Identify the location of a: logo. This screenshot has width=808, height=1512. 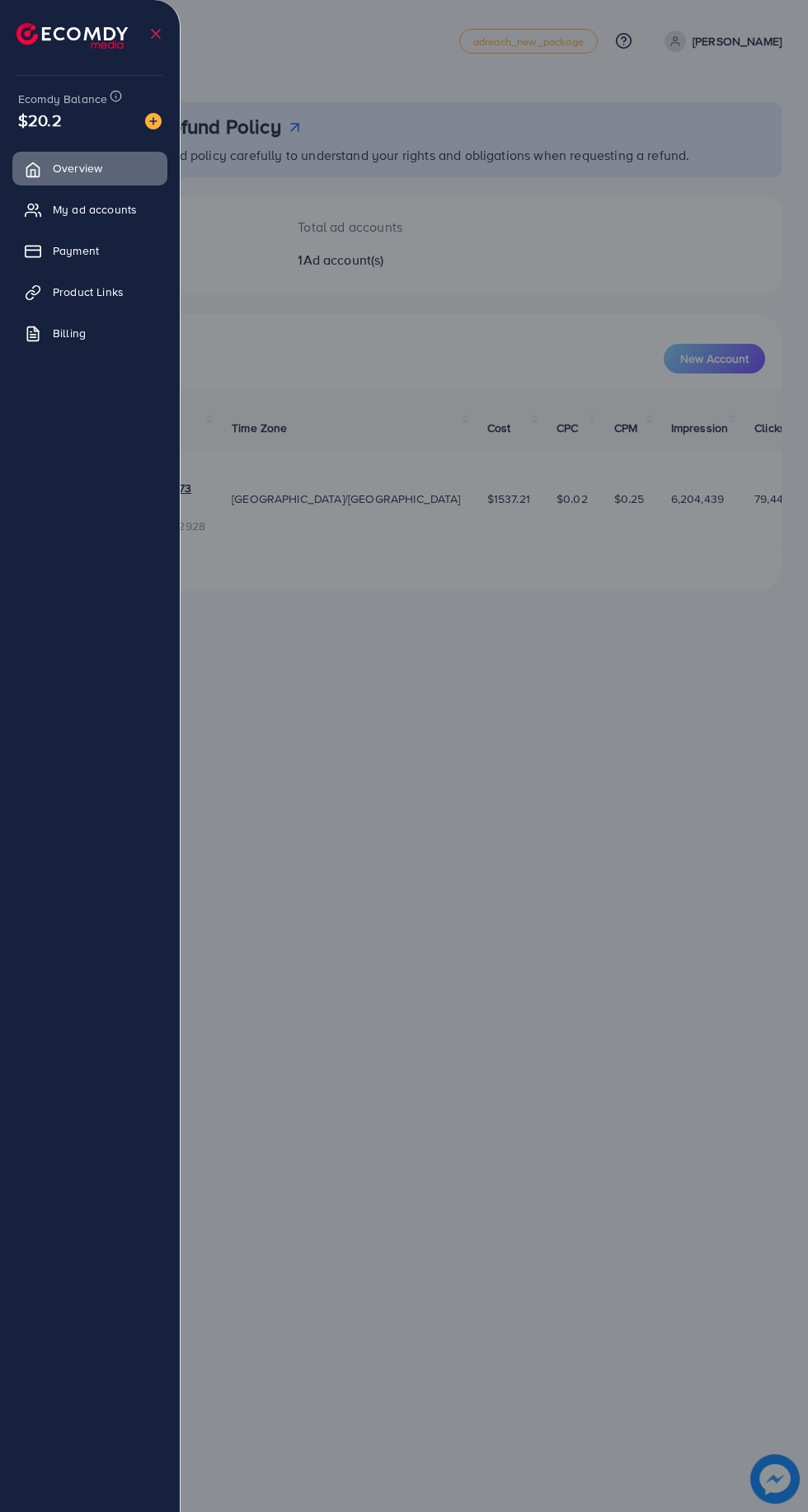
(72, 36).